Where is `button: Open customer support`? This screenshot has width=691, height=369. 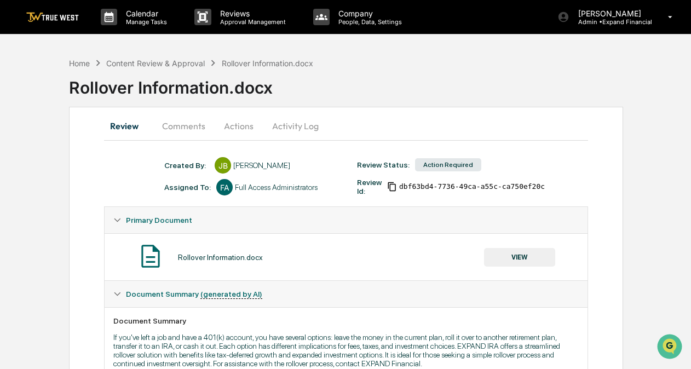
button: Open customer support is located at coordinates (14, 14).